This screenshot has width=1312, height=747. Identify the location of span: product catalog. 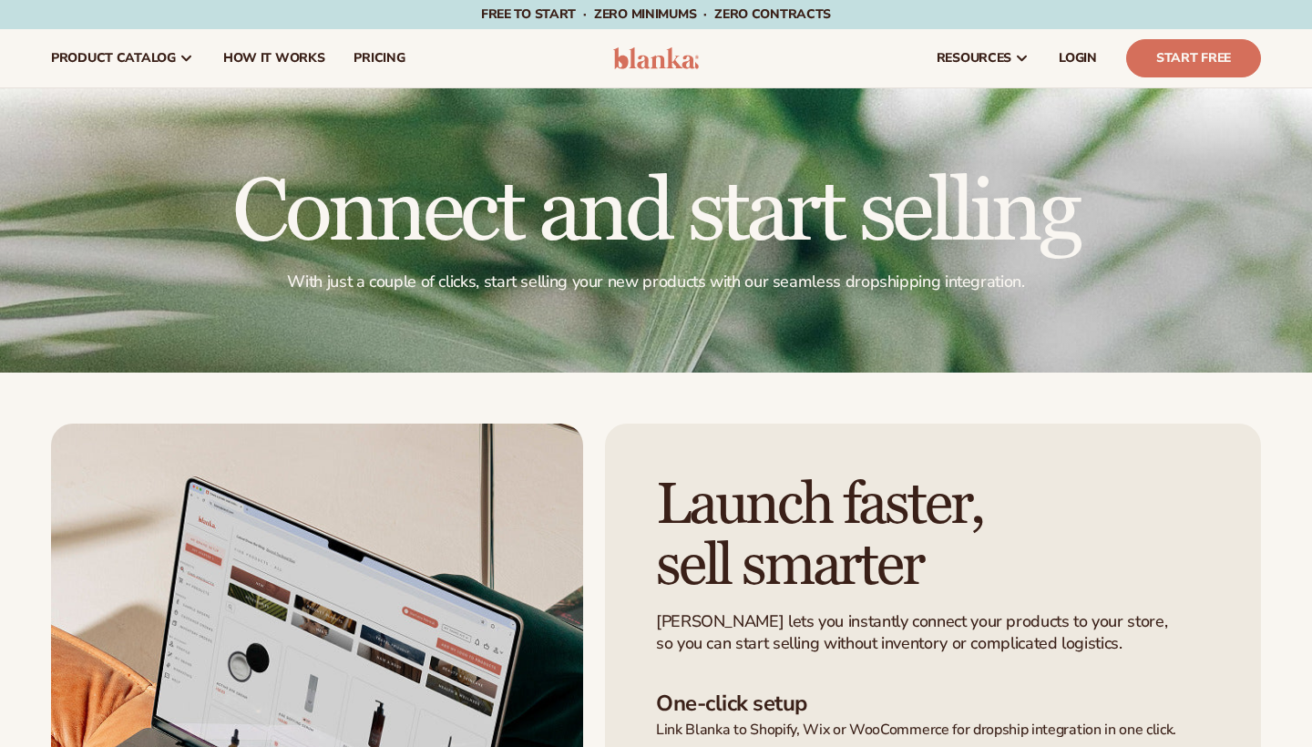
(113, 58).